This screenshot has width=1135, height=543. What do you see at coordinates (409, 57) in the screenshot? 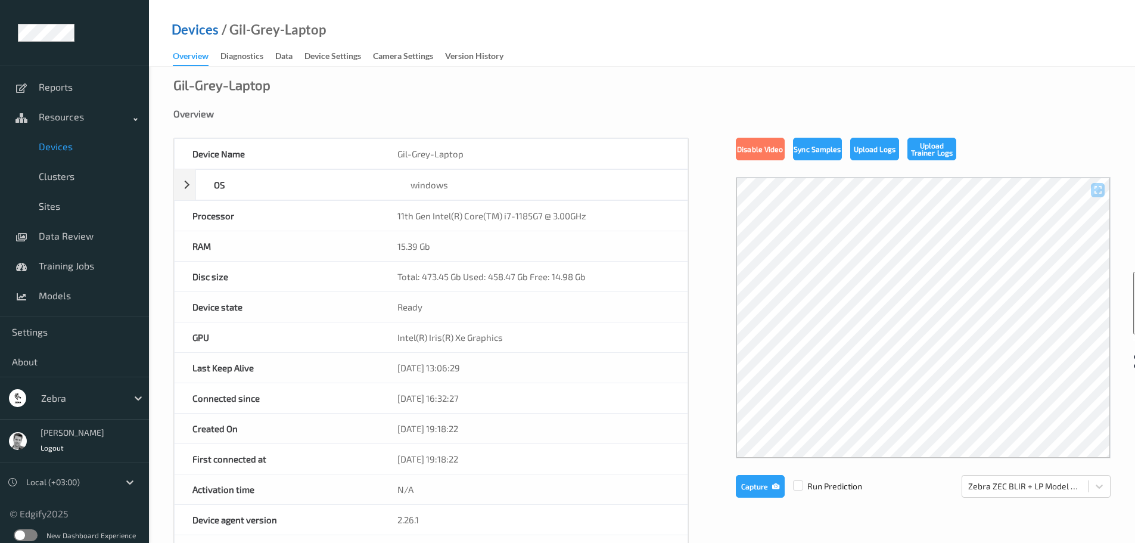
I see `a: Camera Settings` at bounding box center [409, 57].